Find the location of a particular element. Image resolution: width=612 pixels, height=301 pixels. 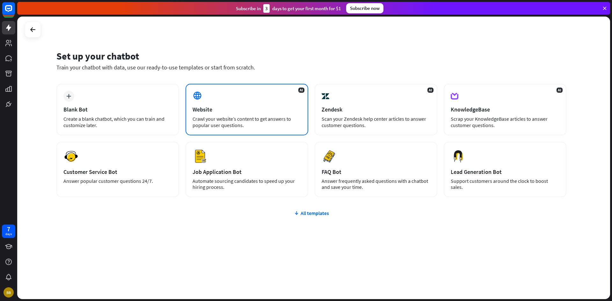

div: Lead Generation Bot is located at coordinates (505, 172).